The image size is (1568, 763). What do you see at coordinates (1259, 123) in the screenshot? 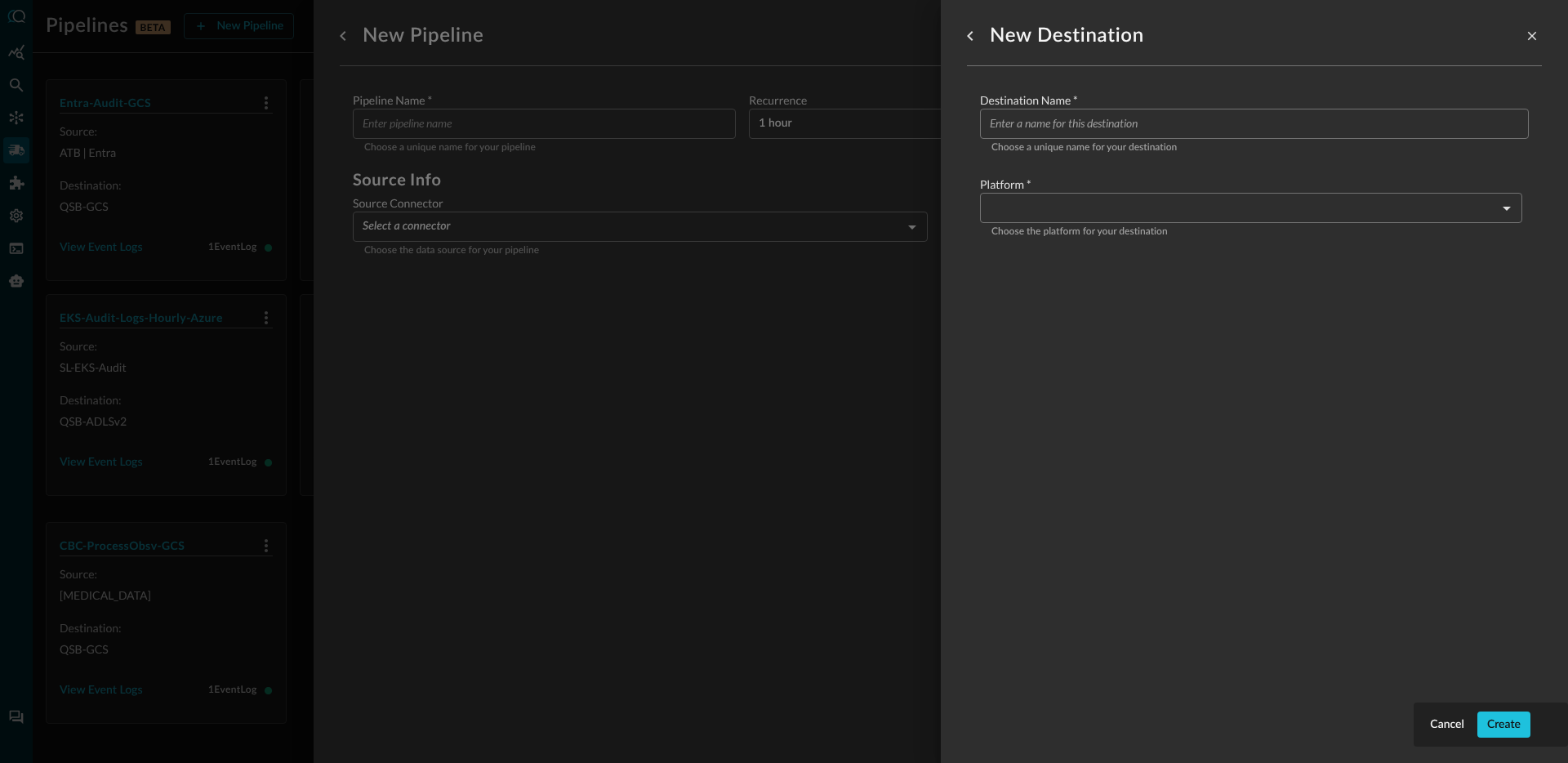
I see `input: Enter a name for this destination` at bounding box center [1259, 123].